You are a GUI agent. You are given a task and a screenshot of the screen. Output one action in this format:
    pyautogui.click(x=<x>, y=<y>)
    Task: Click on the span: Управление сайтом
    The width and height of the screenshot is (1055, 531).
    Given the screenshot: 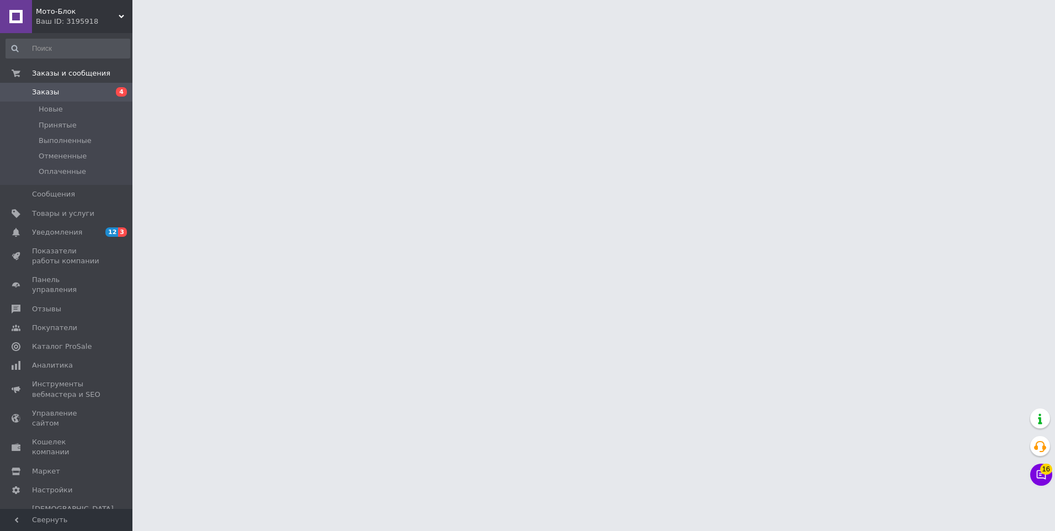 What is the action you would take?
    pyautogui.click(x=67, y=418)
    